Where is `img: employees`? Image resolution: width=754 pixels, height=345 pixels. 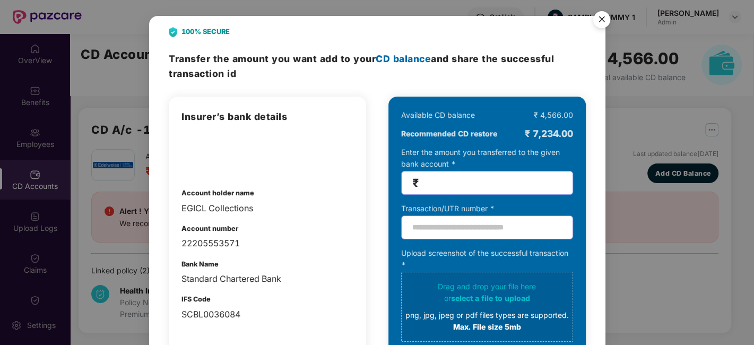
img: employees is located at coordinates (209, 153).